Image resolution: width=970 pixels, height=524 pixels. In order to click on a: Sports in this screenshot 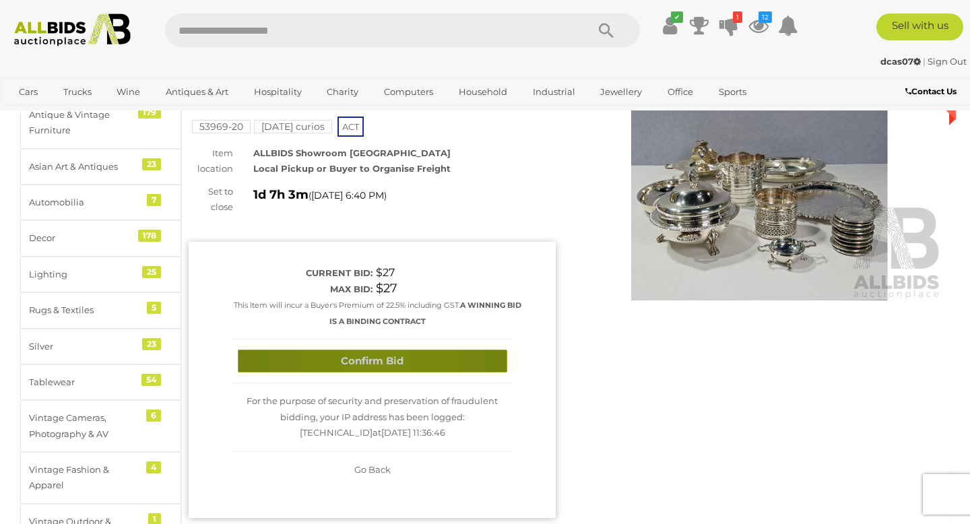, I will do `click(732, 92)`.